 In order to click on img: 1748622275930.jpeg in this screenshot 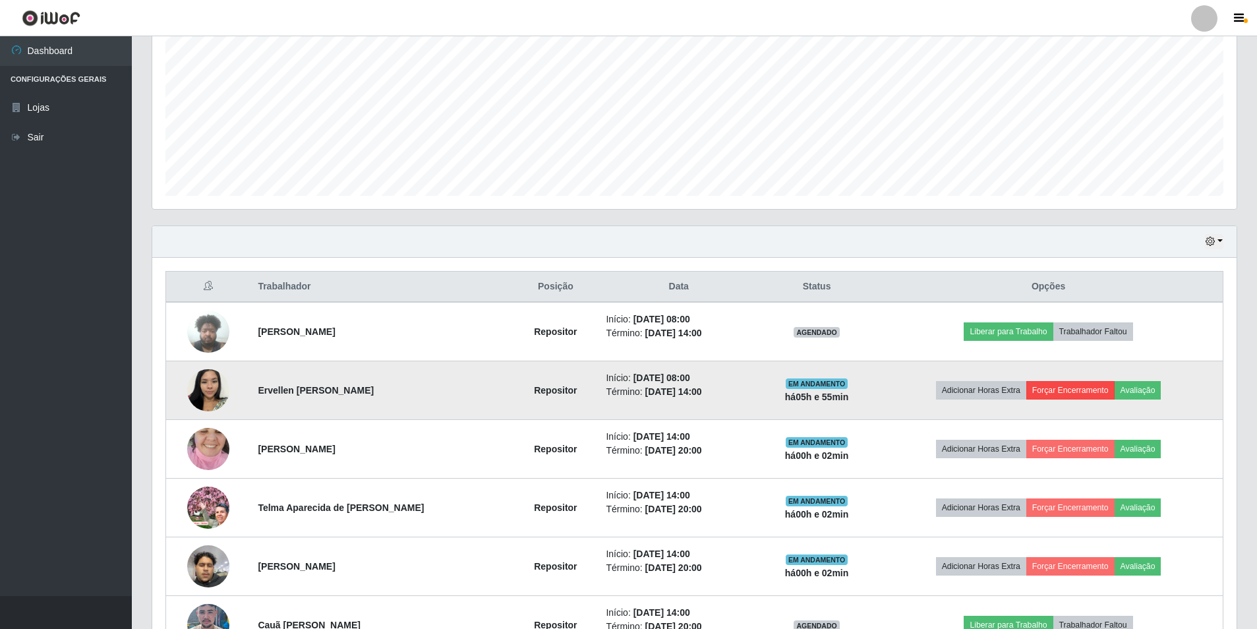, I will do `click(208, 331)`.